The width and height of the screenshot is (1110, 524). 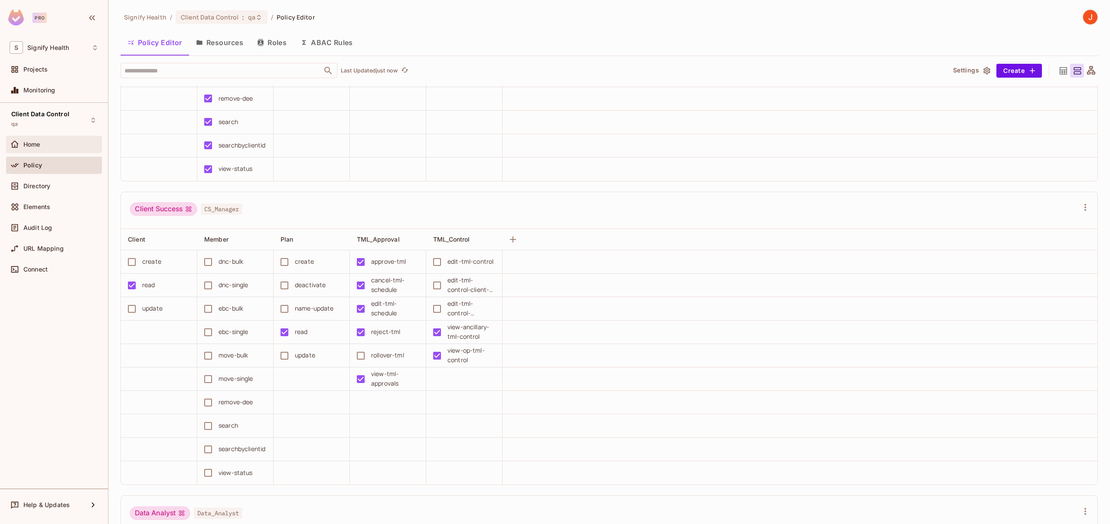 I want to click on button: Roles, so click(x=272, y=42).